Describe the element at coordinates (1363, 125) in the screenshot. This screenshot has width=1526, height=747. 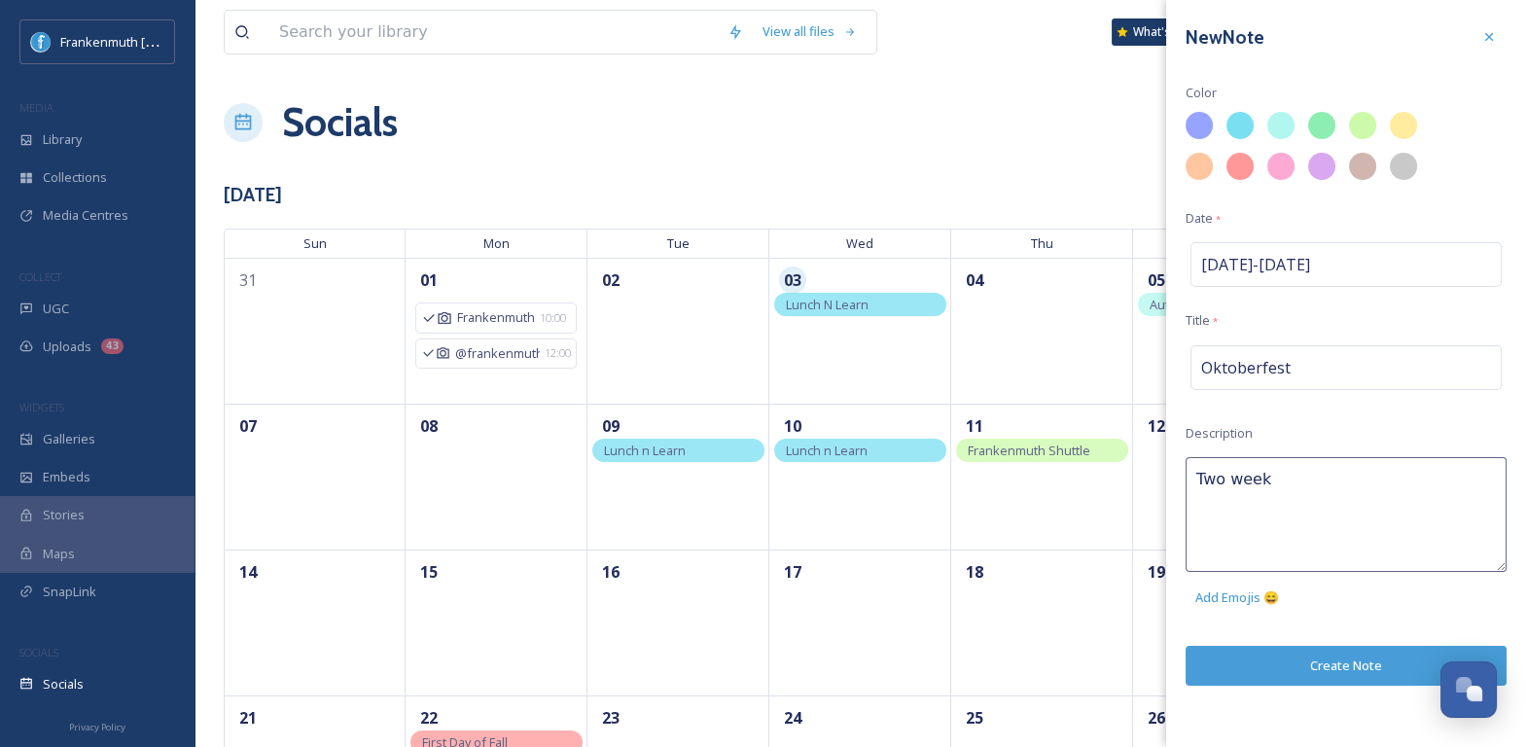
I see `div: #CCFAAA` at that location.